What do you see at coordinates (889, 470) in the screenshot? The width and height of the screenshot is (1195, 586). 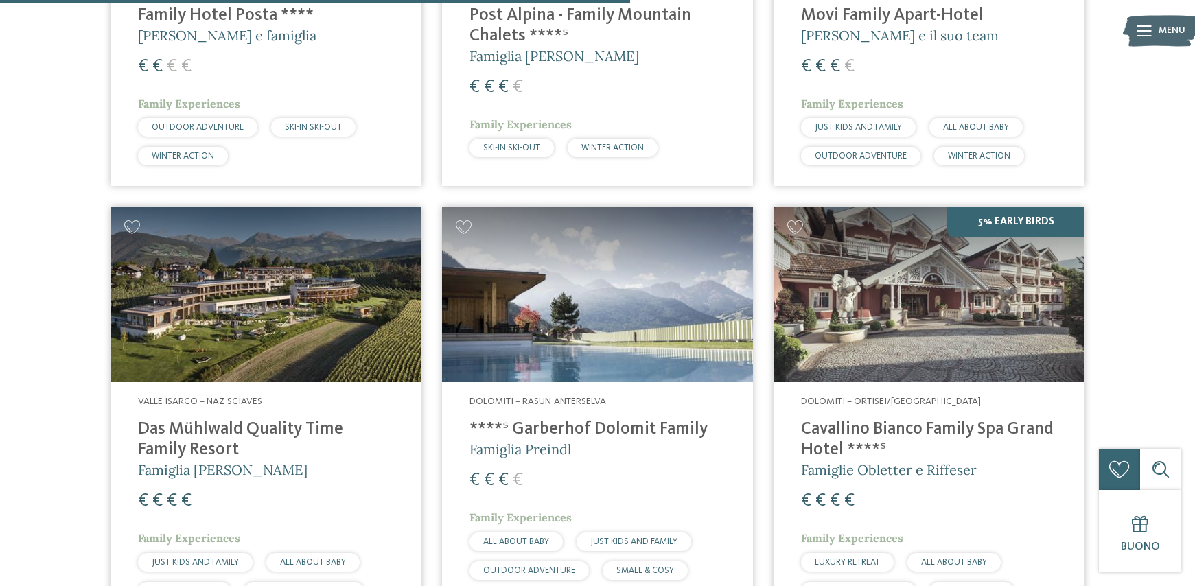 I see `span: Famiglie Obletter e Riffeser` at bounding box center [889, 470].